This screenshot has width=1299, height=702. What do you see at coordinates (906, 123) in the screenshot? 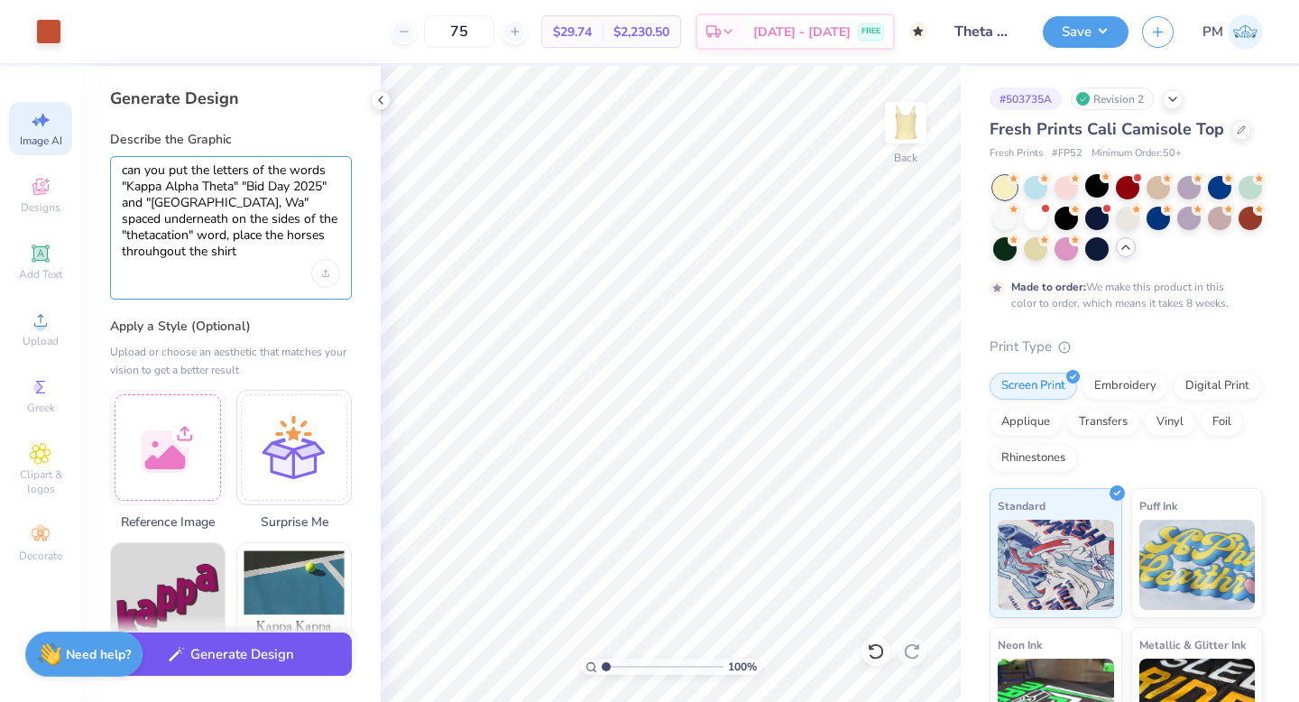
I see `img: Back` at bounding box center [906, 123].